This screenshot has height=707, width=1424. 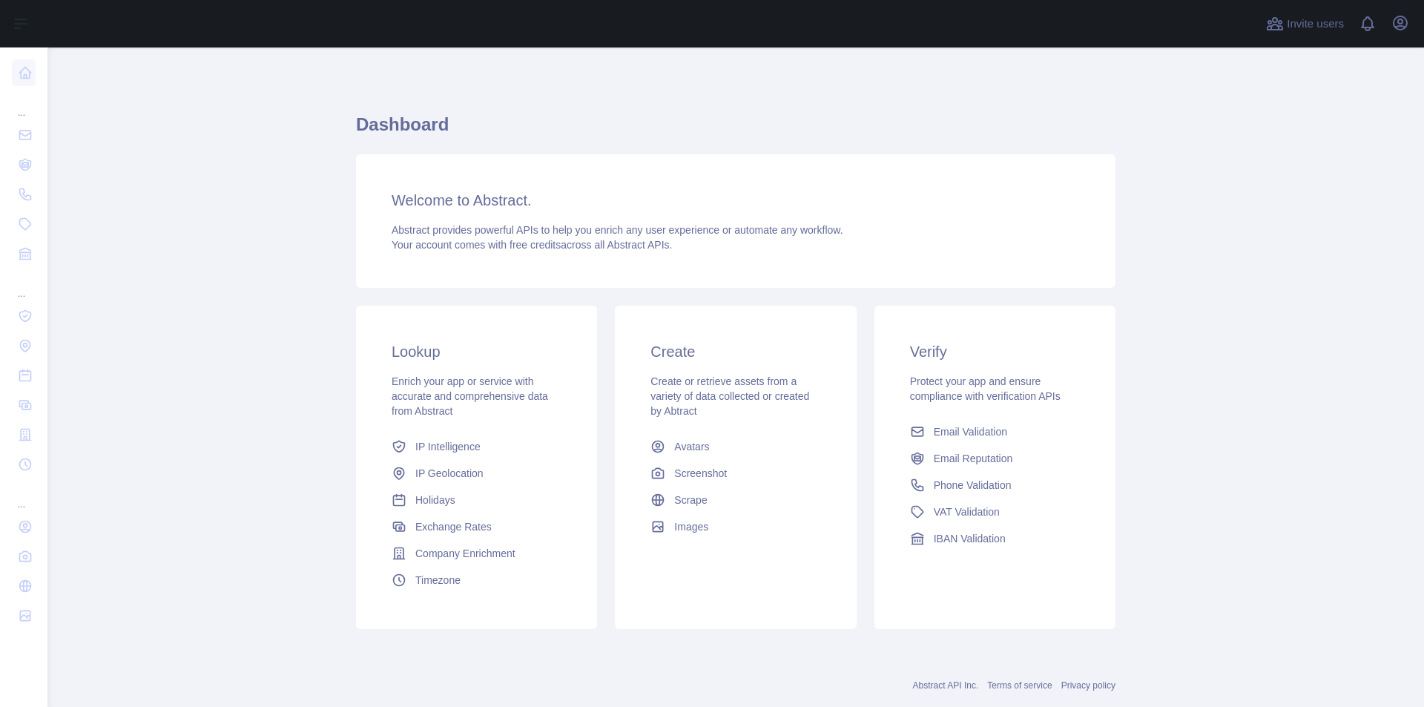 What do you see at coordinates (476, 580) in the screenshot?
I see `a: Timezone` at bounding box center [476, 580].